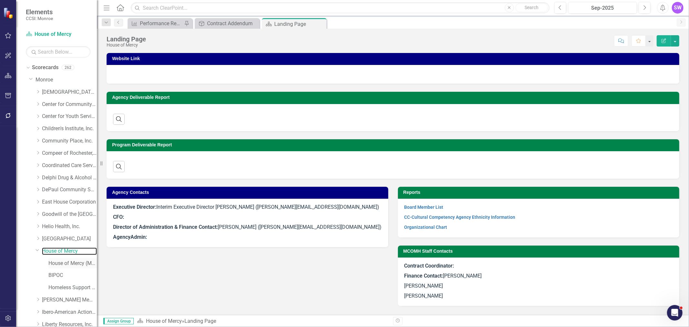 The image size is (689, 327). I want to click on h3: Program Deliverable Report, so click(394, 145).